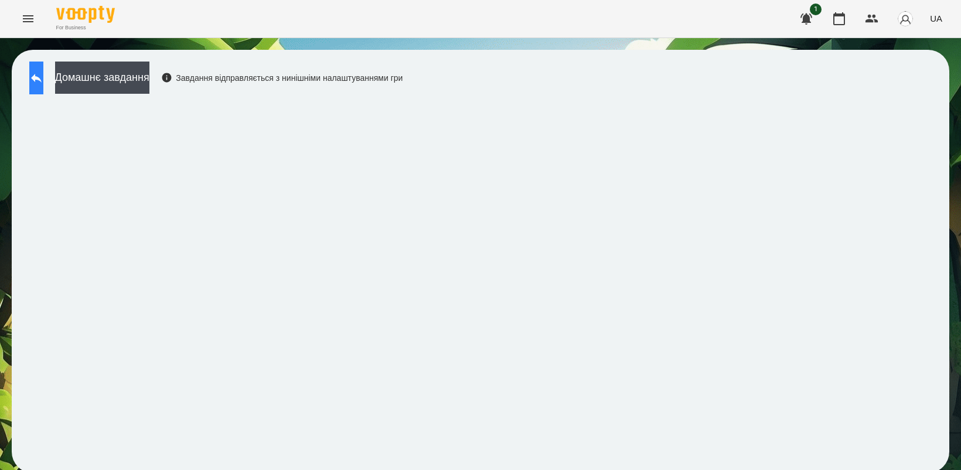 The image size is (961, 470). I want to click on div: Завдання відправляється з нинішніми налаштуваннями гри, so click(282, 78).